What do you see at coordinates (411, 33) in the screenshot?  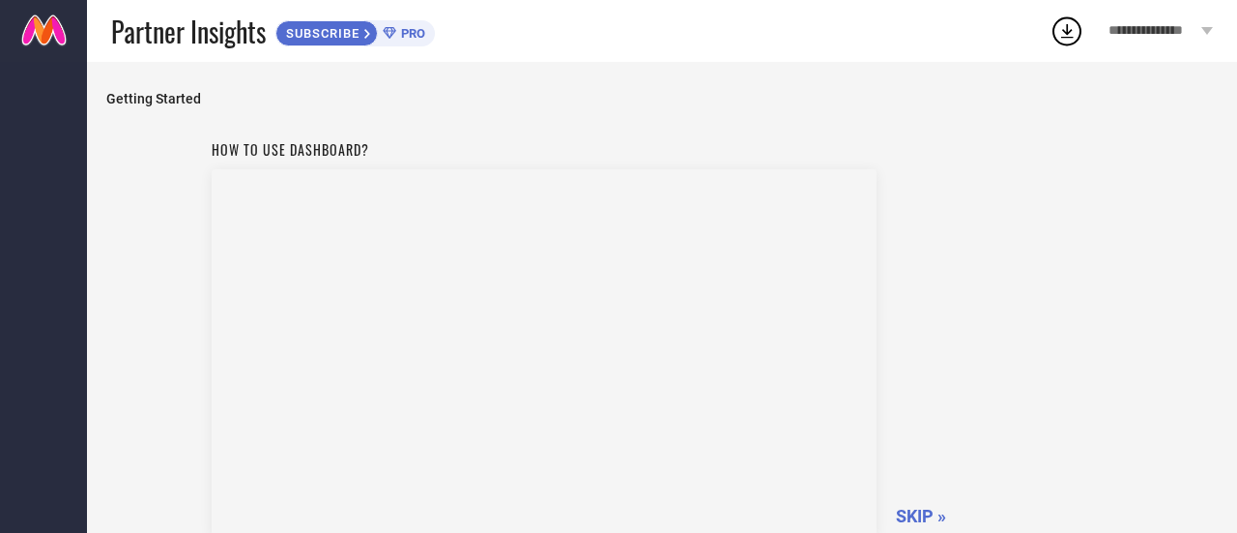 I see `span: PRO` at bounding box center [411, 33].